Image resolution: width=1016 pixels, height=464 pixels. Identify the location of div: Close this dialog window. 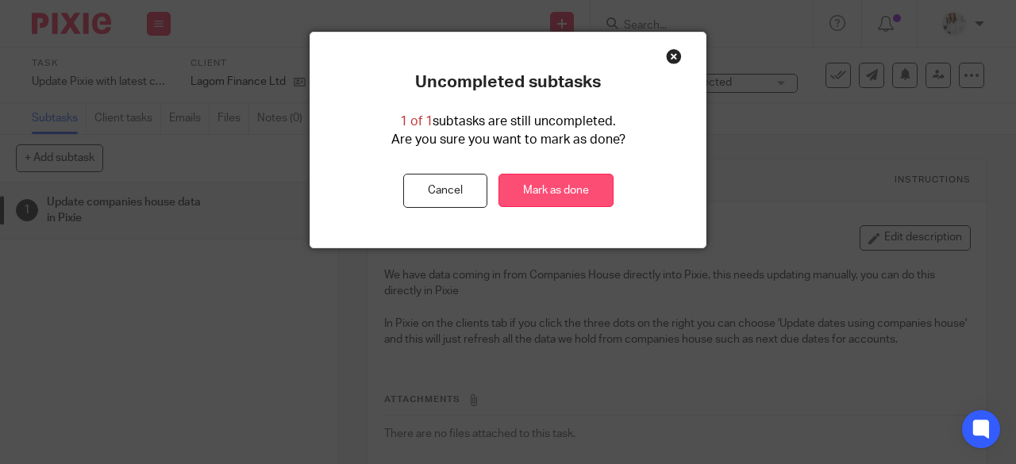
(674, 56).